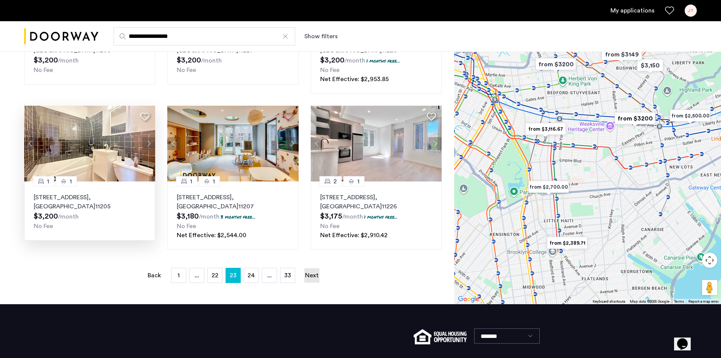  I want to click on span: Net Effective: $2,544.00, so click(212, 235).